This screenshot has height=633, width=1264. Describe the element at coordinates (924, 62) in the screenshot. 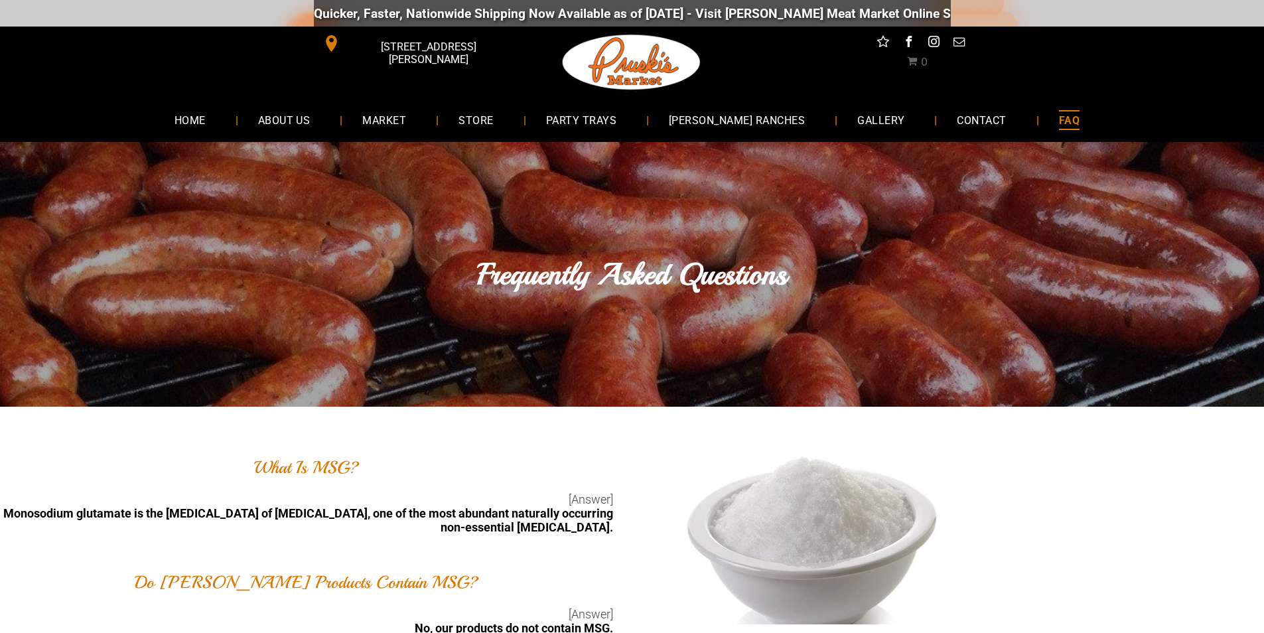

I see `span: 0` at that location.